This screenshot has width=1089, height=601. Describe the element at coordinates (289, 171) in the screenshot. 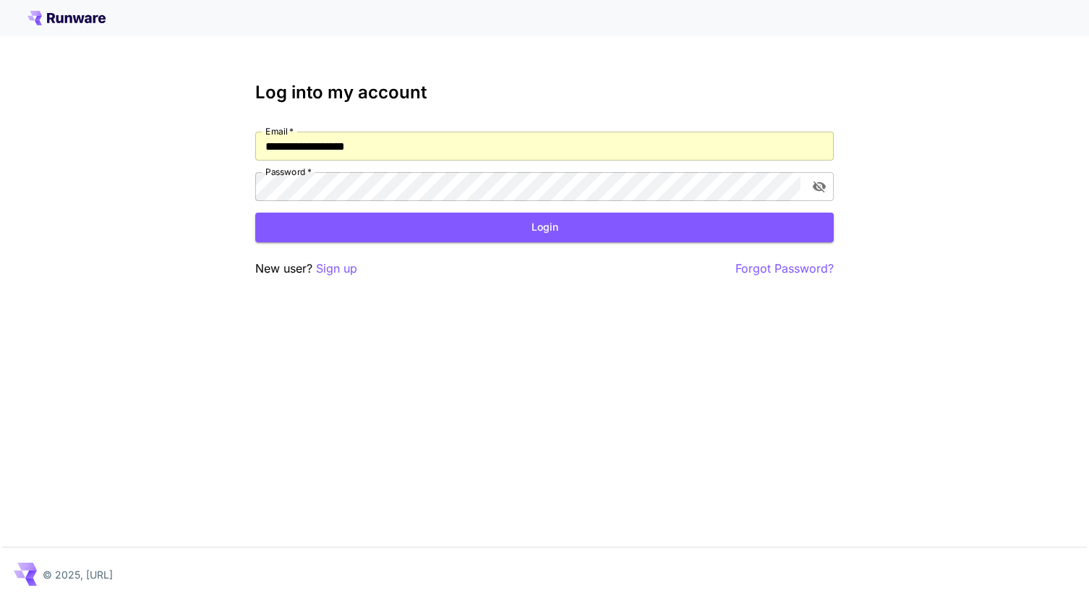

I see `label: Password` at that location.